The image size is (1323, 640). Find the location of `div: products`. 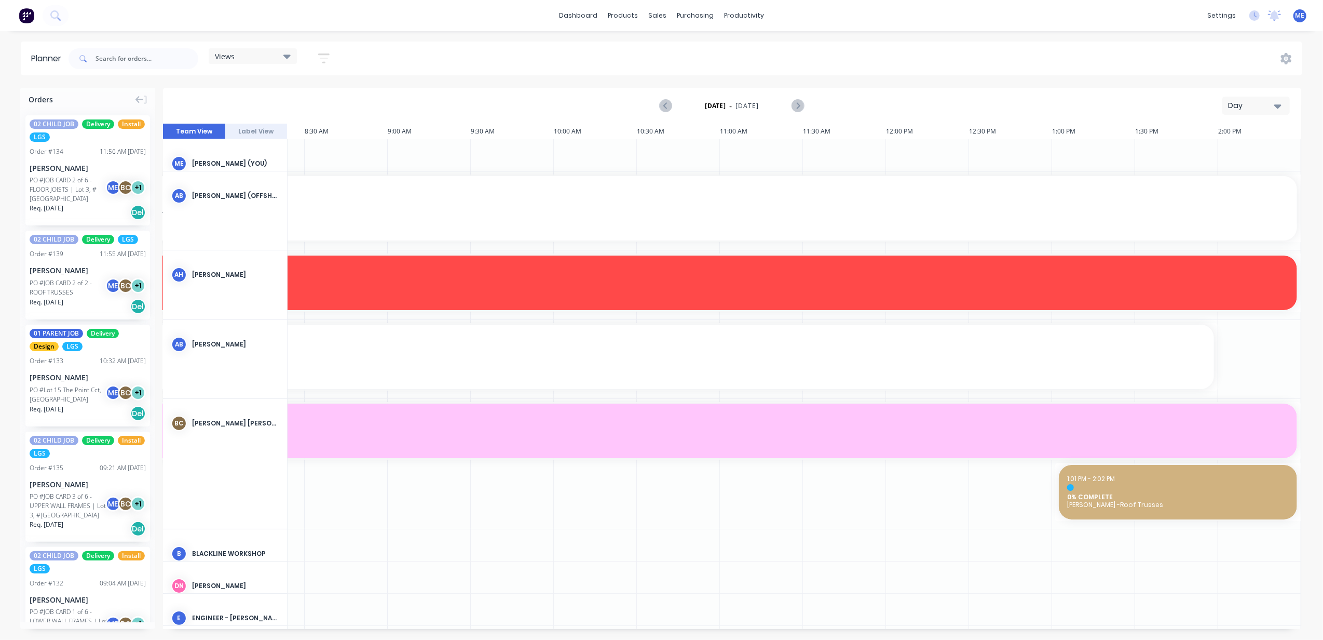

div: products is located at coordinates (623, 16).